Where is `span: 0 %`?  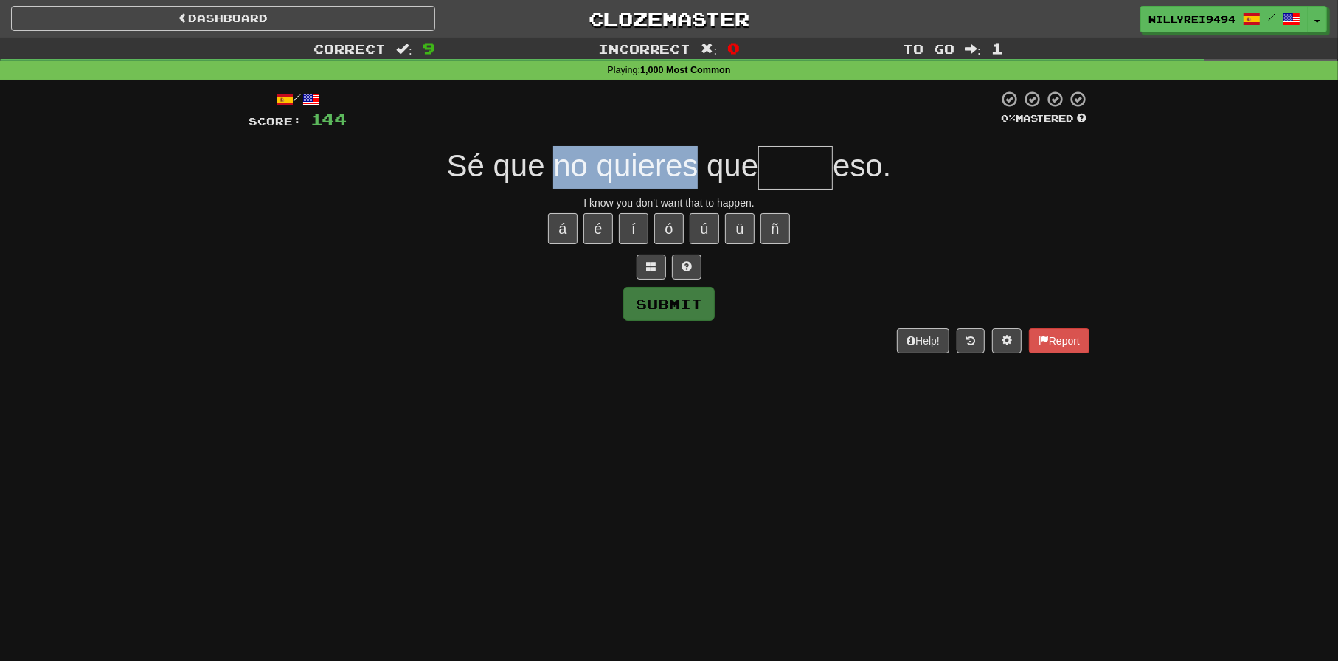
span: 0 % is located at coordinates (1008, 118).